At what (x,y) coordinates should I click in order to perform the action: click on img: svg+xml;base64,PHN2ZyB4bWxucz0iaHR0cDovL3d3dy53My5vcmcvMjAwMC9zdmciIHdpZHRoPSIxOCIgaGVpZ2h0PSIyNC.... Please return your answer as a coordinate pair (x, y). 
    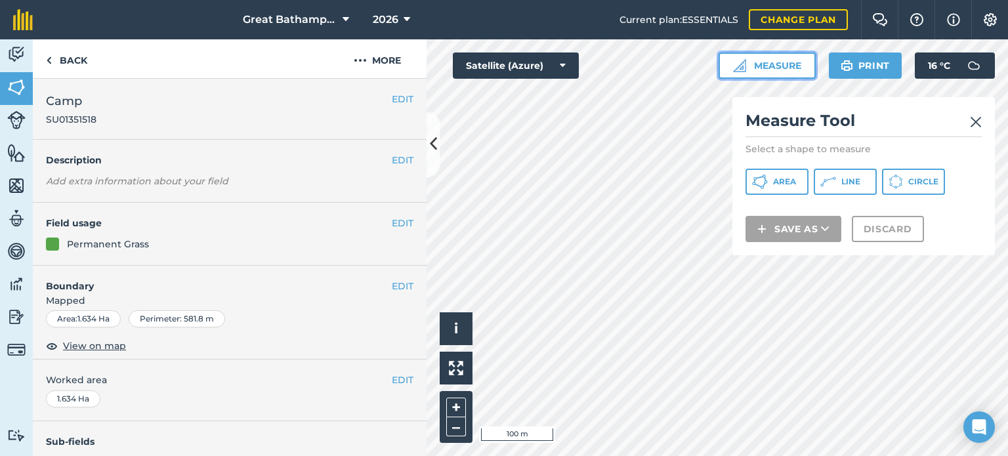
    Looking at the image, I should click on (52, 346).